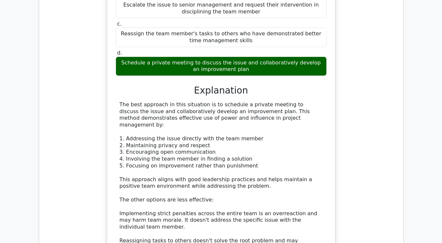  I want to click on div: Reassign the team member's tasks to others who have demonstrated better time management skills, so click(221, 37).